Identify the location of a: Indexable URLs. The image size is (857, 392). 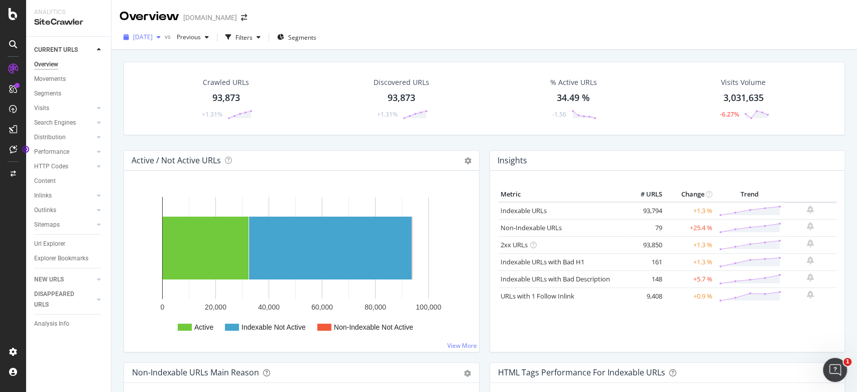
(524, 210).